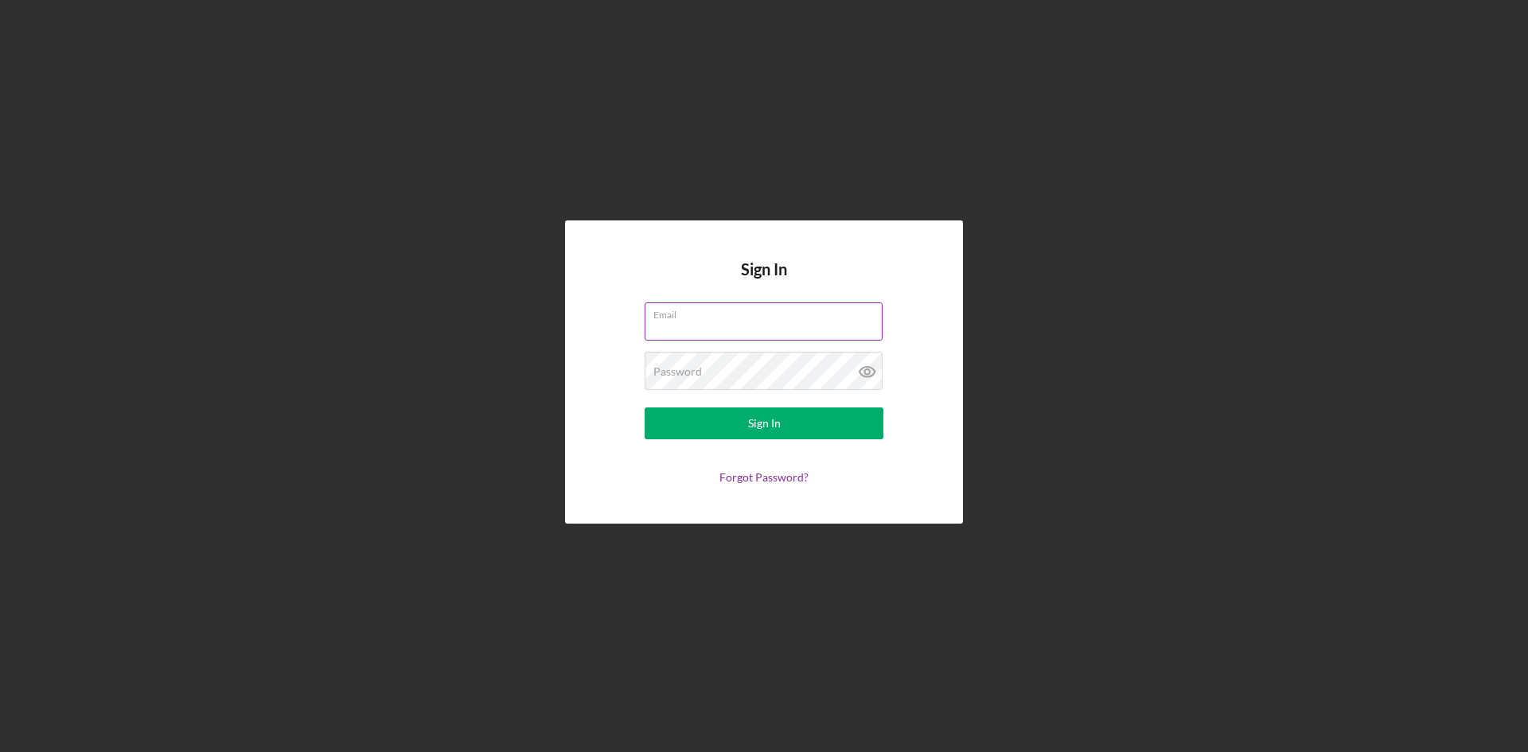 This screenshot has height=752, width=1528. I want to click on h4: Sign In, so click(764, 281).